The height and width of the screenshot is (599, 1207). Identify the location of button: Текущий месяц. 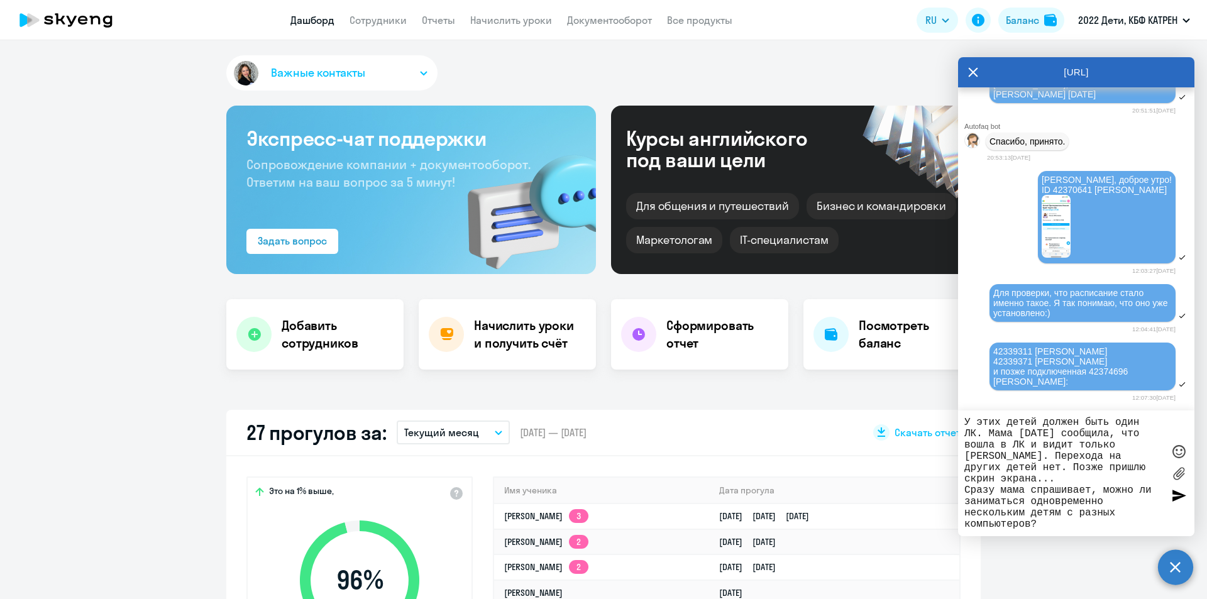
(453, 432).